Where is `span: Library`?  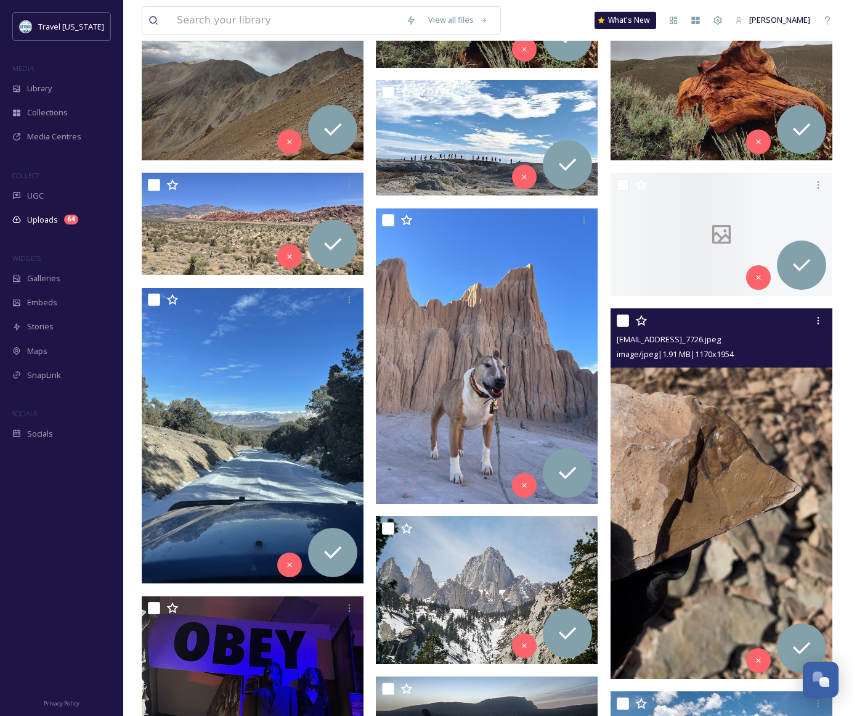
span: Library is located at coordinates (39, 88).